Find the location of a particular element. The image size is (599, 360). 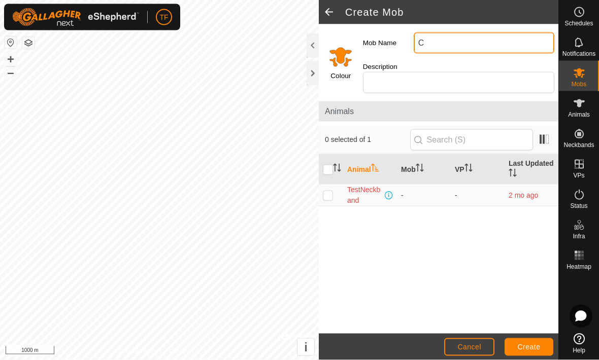

button: Cancel is located at coordinates (469, 347).